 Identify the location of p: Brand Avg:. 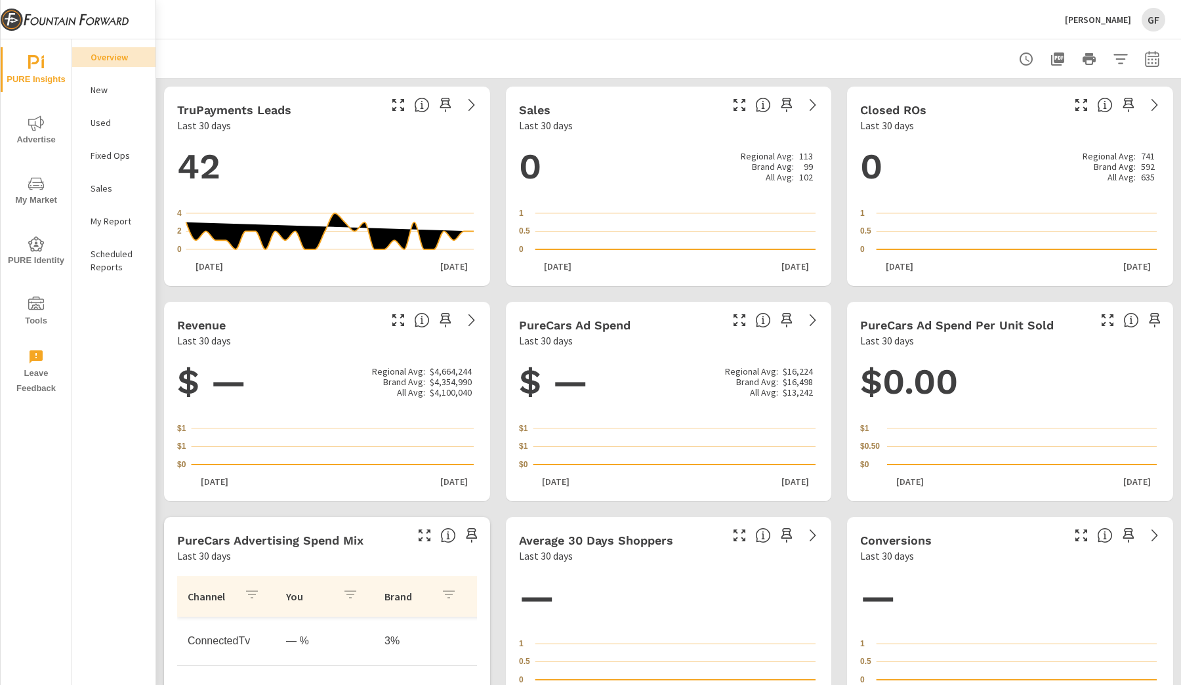
(404, 382).